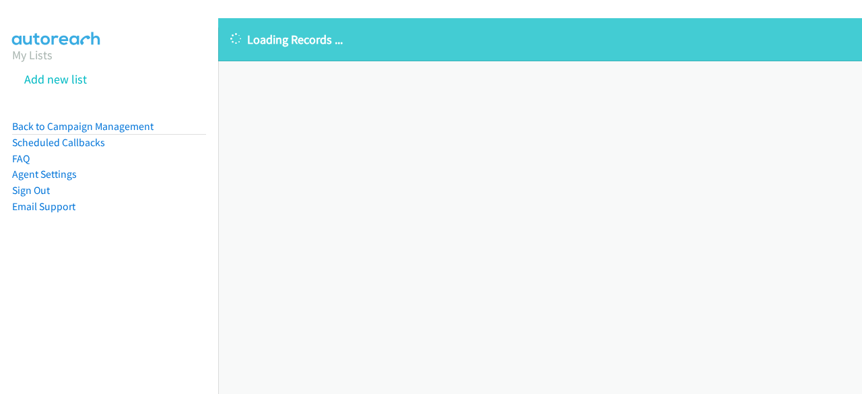 The image size is (862, 394). I want to click on a: Agent Settings, so click(44, 174).